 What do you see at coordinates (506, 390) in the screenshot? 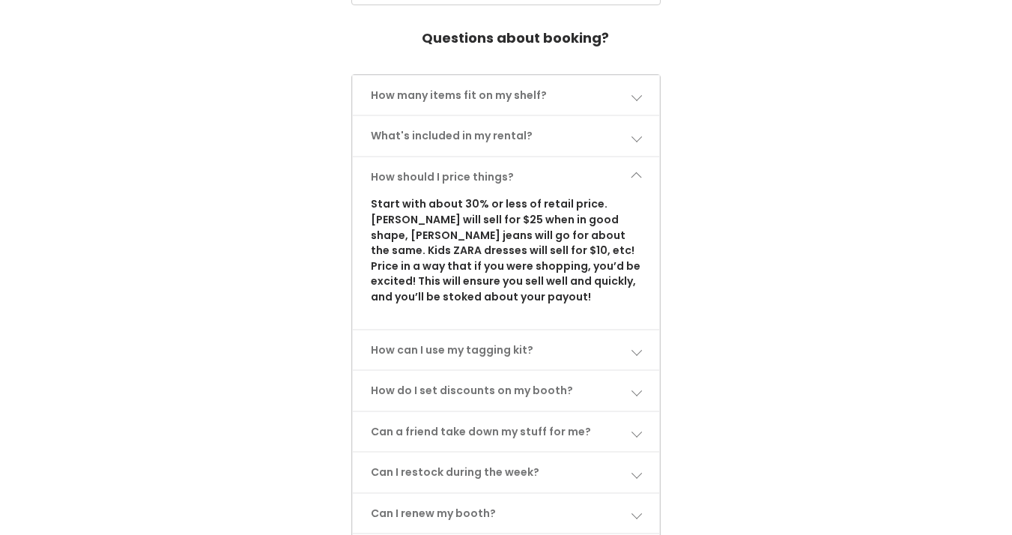
I see `a: How do I set discounts on my booth?` at bounding box center [506, 390].